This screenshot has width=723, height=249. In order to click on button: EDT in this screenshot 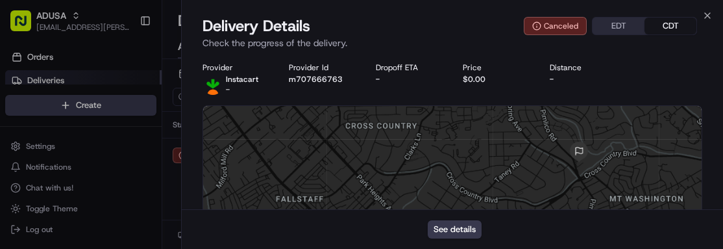, I will do `click(619, 26)`.